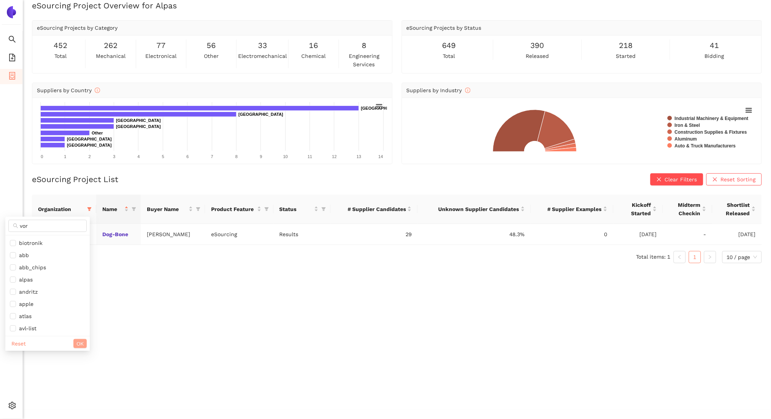 This screenshot has height=419, width=771. Describe the element at coordinates (111, 45) in the screenshot. I see `span: 262` at that location.